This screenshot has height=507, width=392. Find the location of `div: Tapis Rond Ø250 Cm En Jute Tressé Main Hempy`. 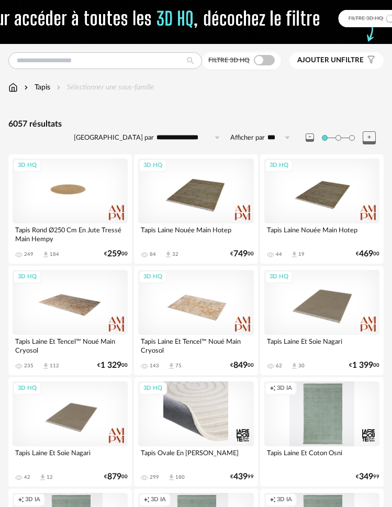

div: Tapis Rond Ø250 Cm En Jute Tressé Main Hempy is located at coordinates (70, 234).